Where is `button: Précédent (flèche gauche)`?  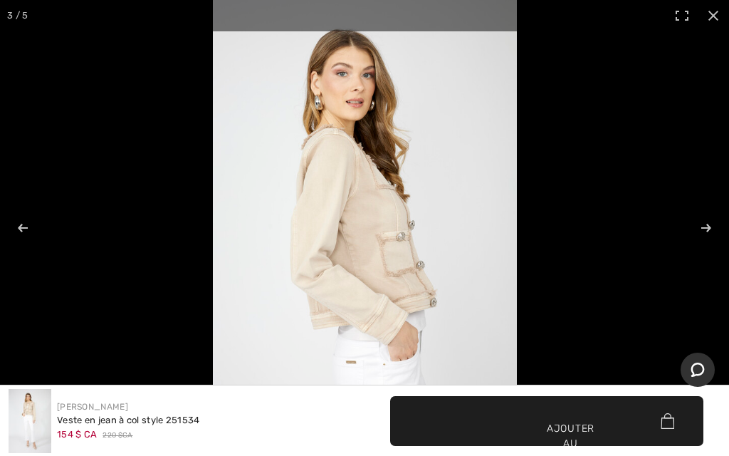
button: Précédent (flèche gauche) is located at coordinates (32, 228).